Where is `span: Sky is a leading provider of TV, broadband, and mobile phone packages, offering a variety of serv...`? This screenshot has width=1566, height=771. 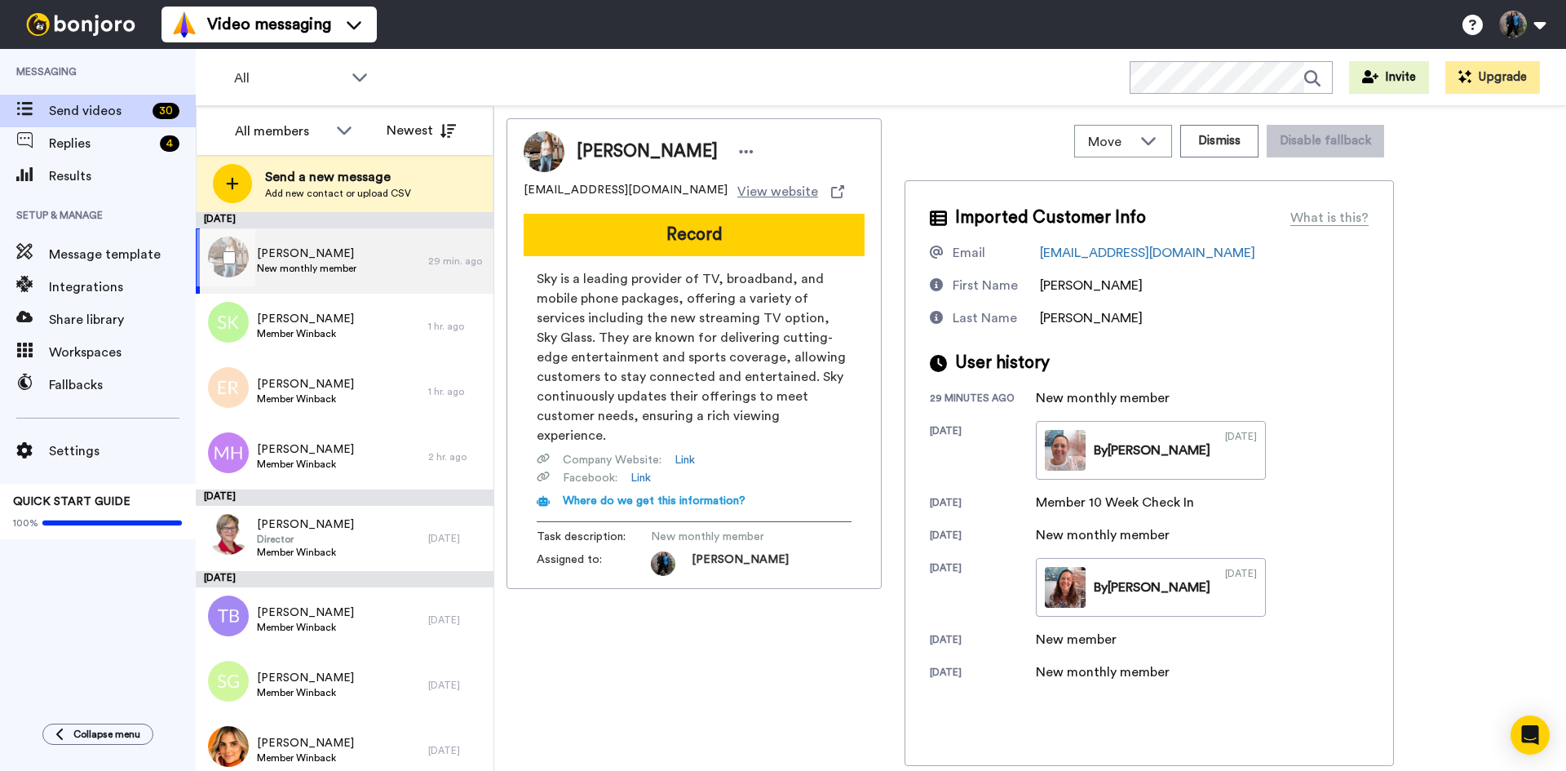 span: Sky is a leading provider of TV, broadband, and mobile phone packages, offering a variety of serv... is located at coordinates (694, 357).